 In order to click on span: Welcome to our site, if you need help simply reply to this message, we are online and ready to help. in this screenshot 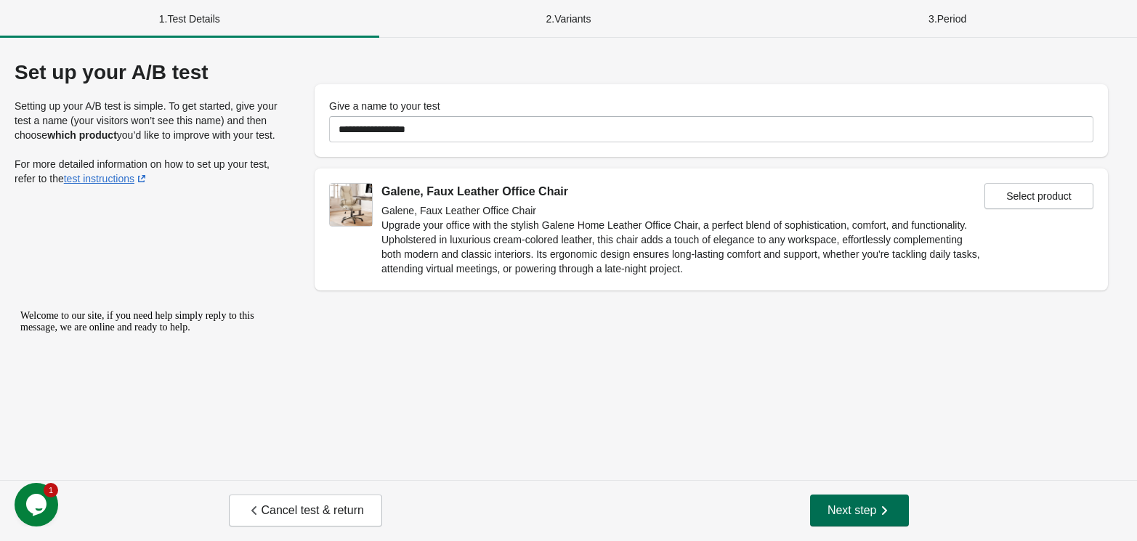, I will do `click(123, 17)`.